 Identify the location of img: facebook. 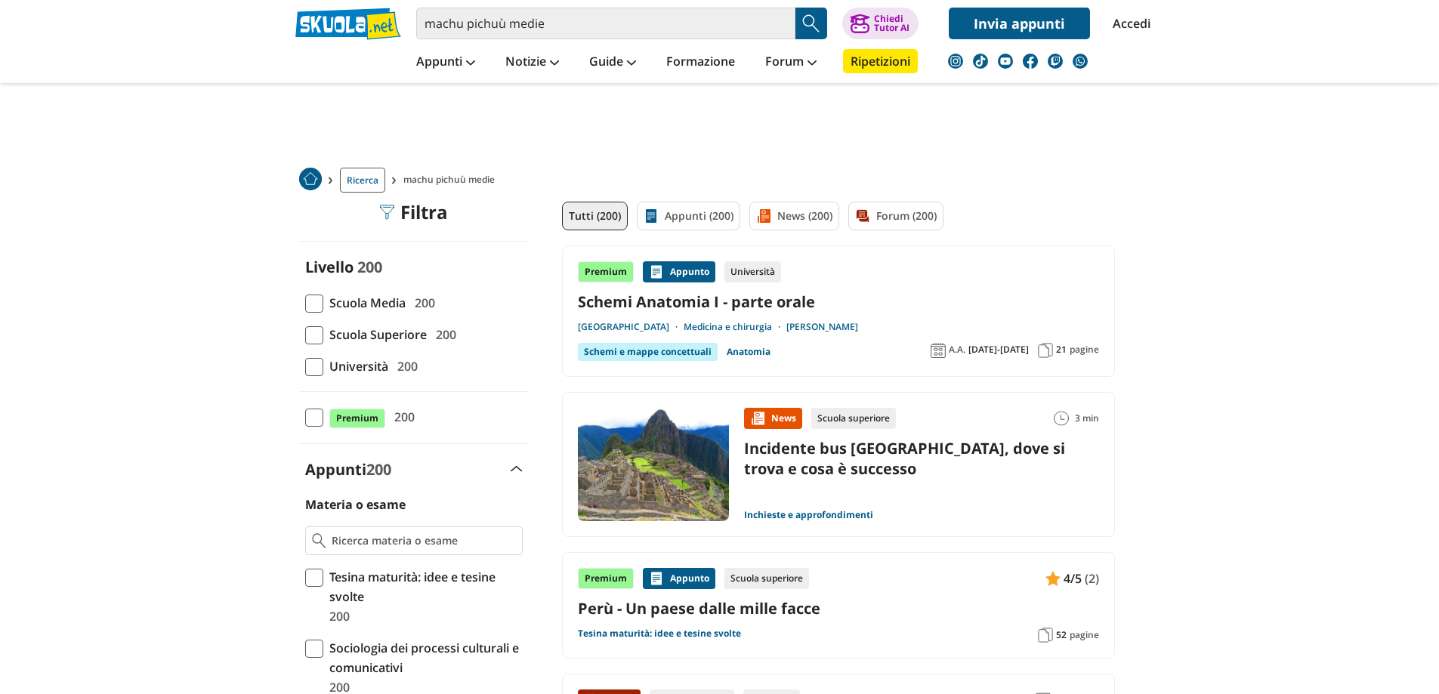
(1030, 61).